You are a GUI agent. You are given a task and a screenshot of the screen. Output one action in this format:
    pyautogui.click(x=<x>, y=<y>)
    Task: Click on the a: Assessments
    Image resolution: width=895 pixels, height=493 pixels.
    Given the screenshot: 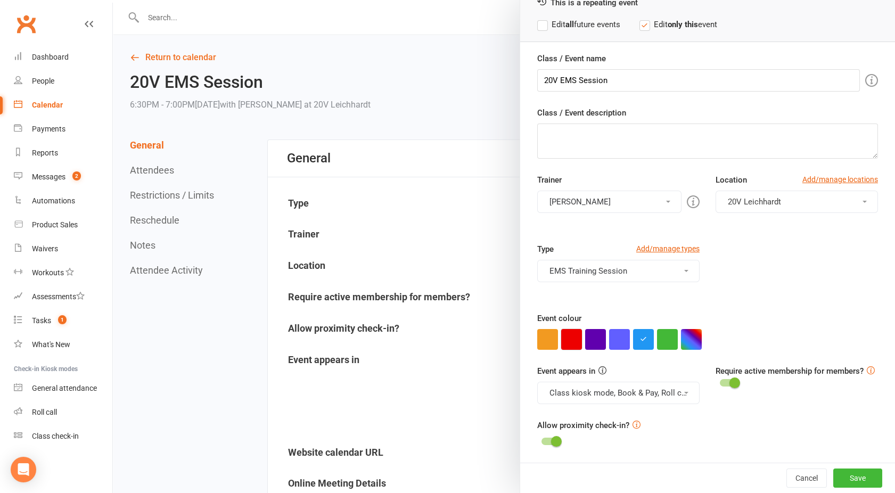 What is the action you would take?
    pyautogui.click(x=63, y=296)
    